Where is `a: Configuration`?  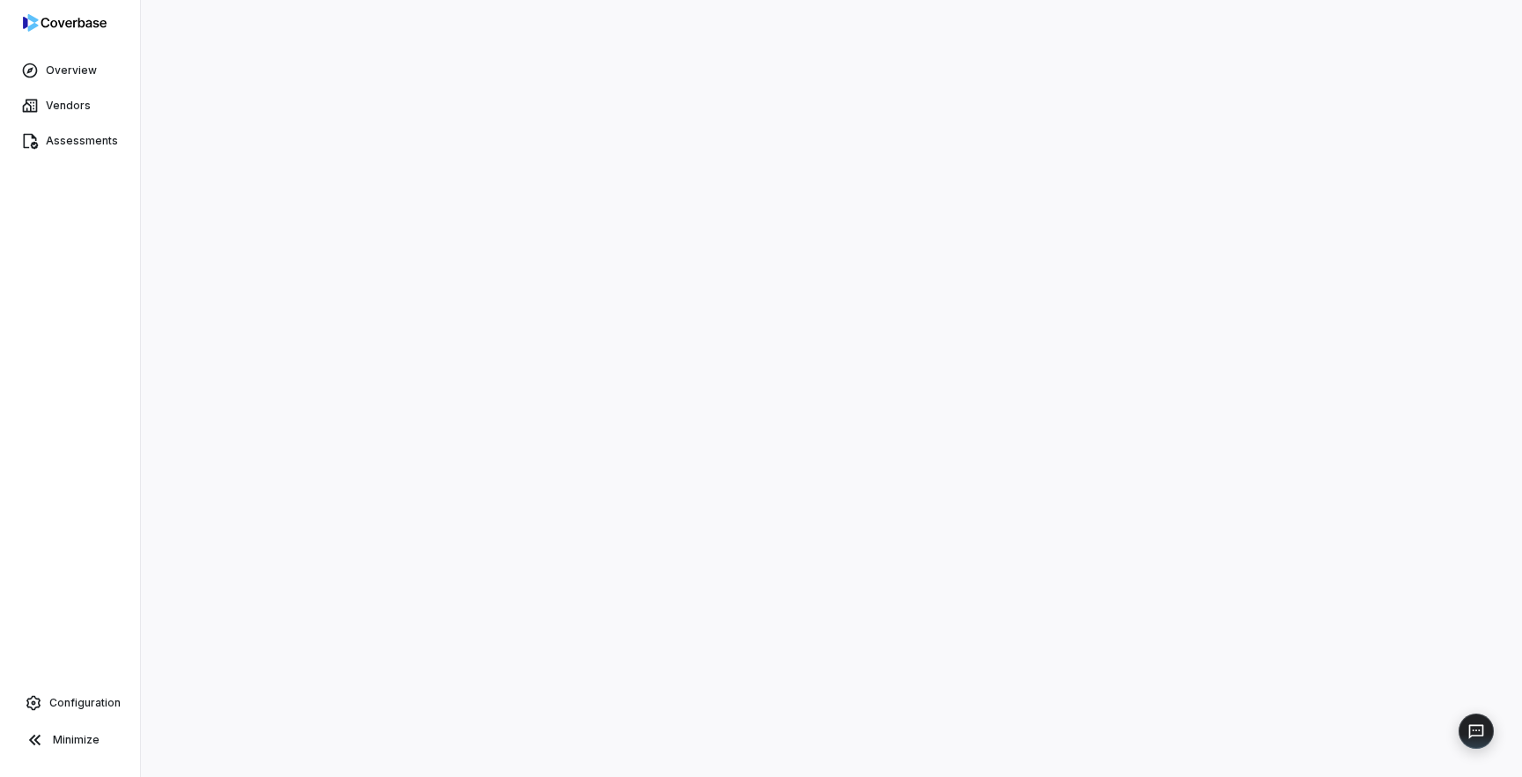 a: Configuration is located at coordinates (70, 703).